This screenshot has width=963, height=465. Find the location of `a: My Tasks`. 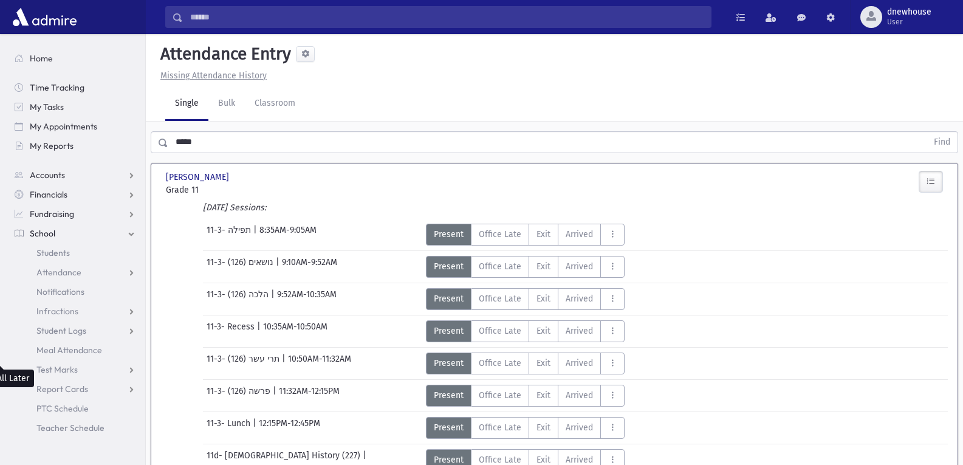

a: My Tasks is located at coordinates (75, 107).